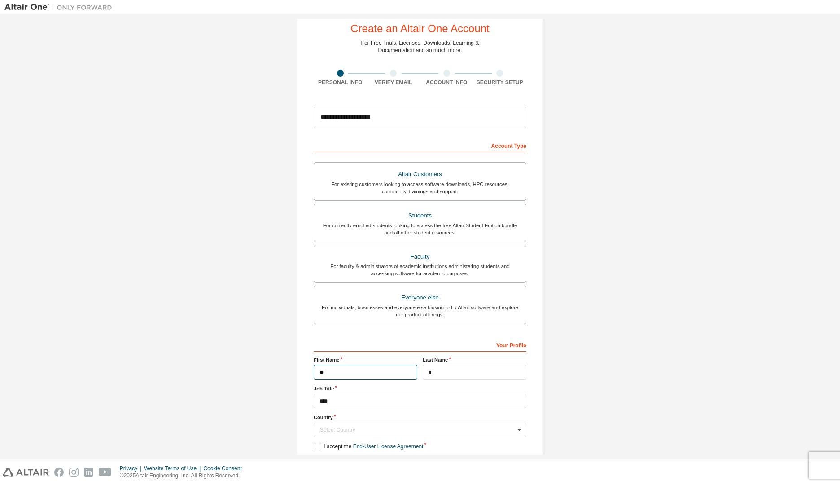 This screenshot has width=840, height=485. What do you see at coordinates (393, 83) in the screenshot?
I see `div: Verify Email` at bounding box center [393, 83].